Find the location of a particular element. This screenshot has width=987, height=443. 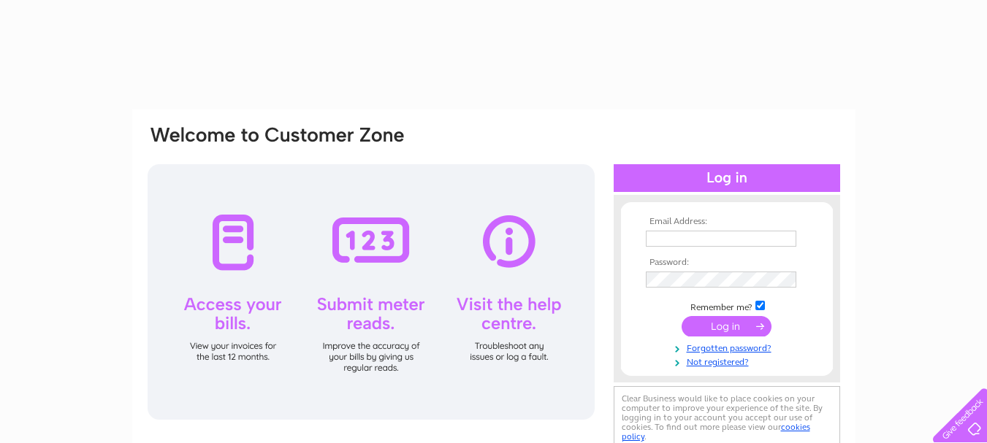

a: Not registered? is located at coordinates (728, 361).